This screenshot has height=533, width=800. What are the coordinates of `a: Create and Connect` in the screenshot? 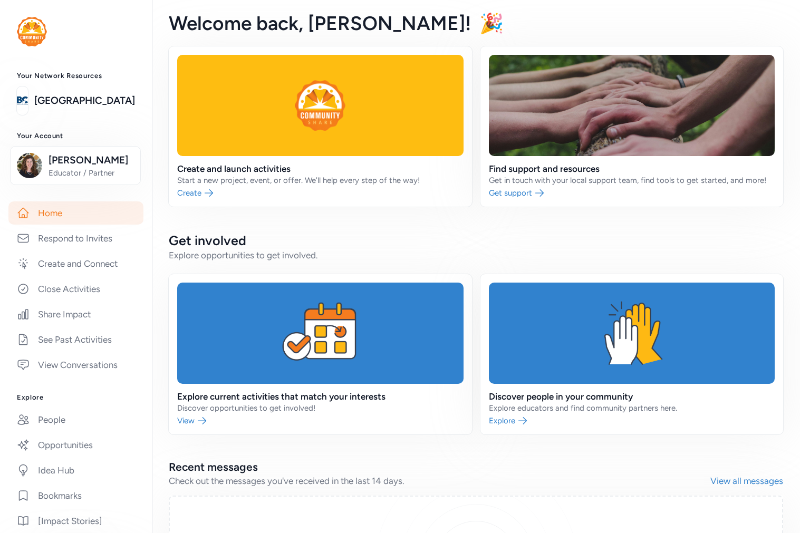 It's located at (76, 264).